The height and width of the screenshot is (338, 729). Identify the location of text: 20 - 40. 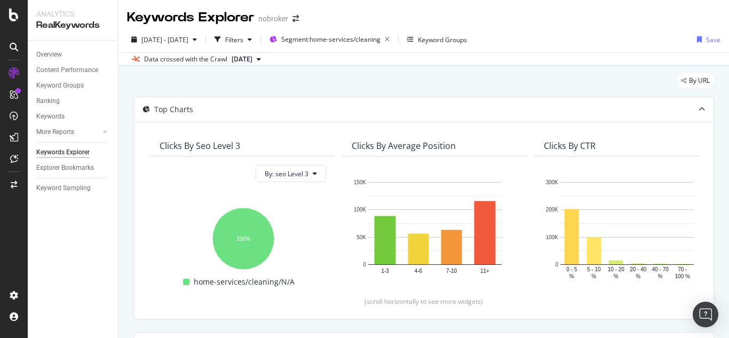
(639, 269).